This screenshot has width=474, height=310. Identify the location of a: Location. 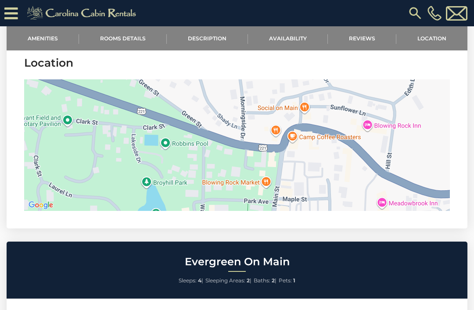
(432, 38).